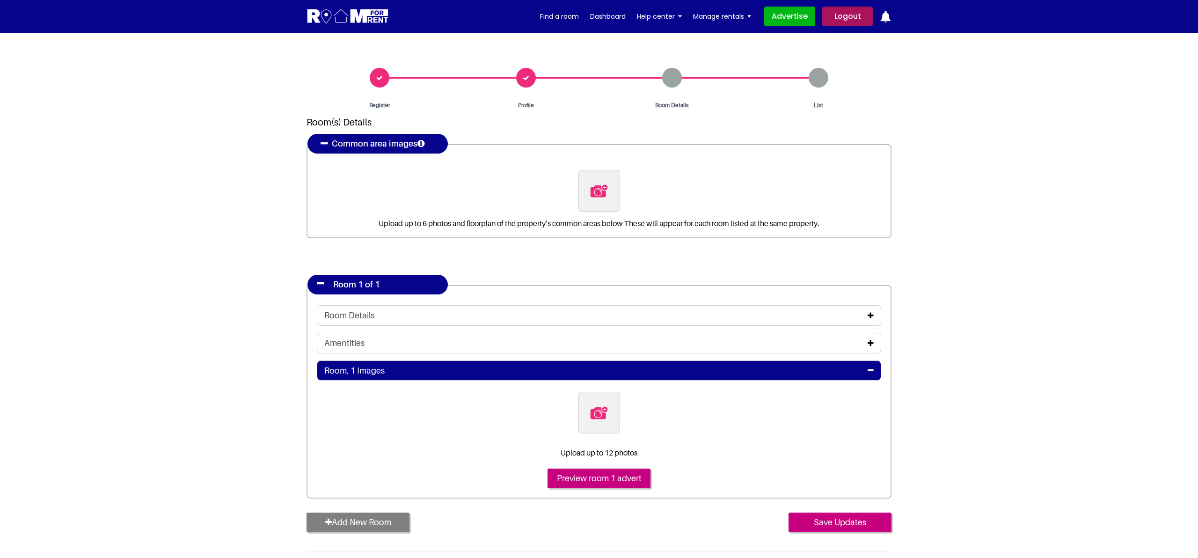 The width and height of the screenshot is (1198, 558). I want to click on h4: Room 1 of 1, so click(371, 284).